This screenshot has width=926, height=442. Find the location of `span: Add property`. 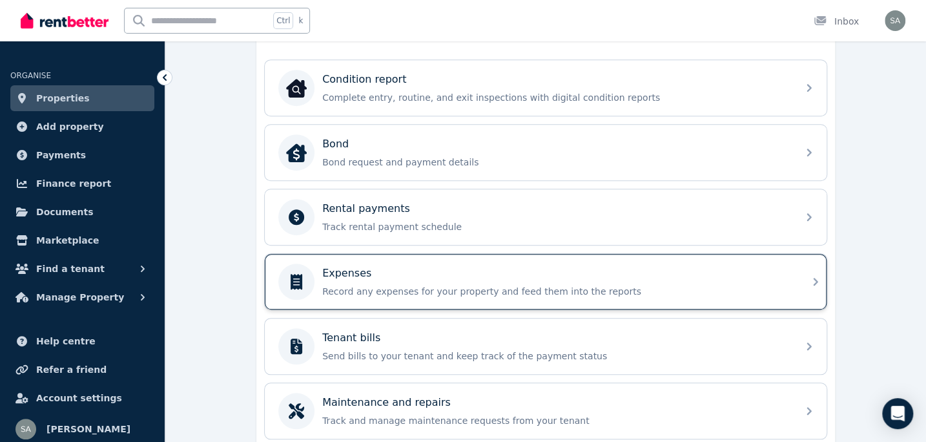

span: Add property is located at coordinates (70, 127).